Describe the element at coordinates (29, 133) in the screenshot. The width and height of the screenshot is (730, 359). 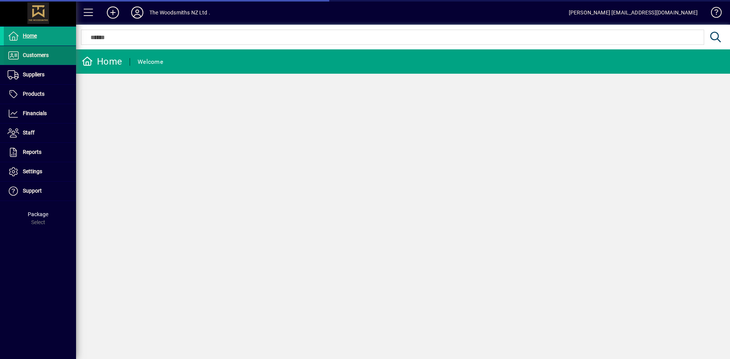
I see `span: Staff` at that location.